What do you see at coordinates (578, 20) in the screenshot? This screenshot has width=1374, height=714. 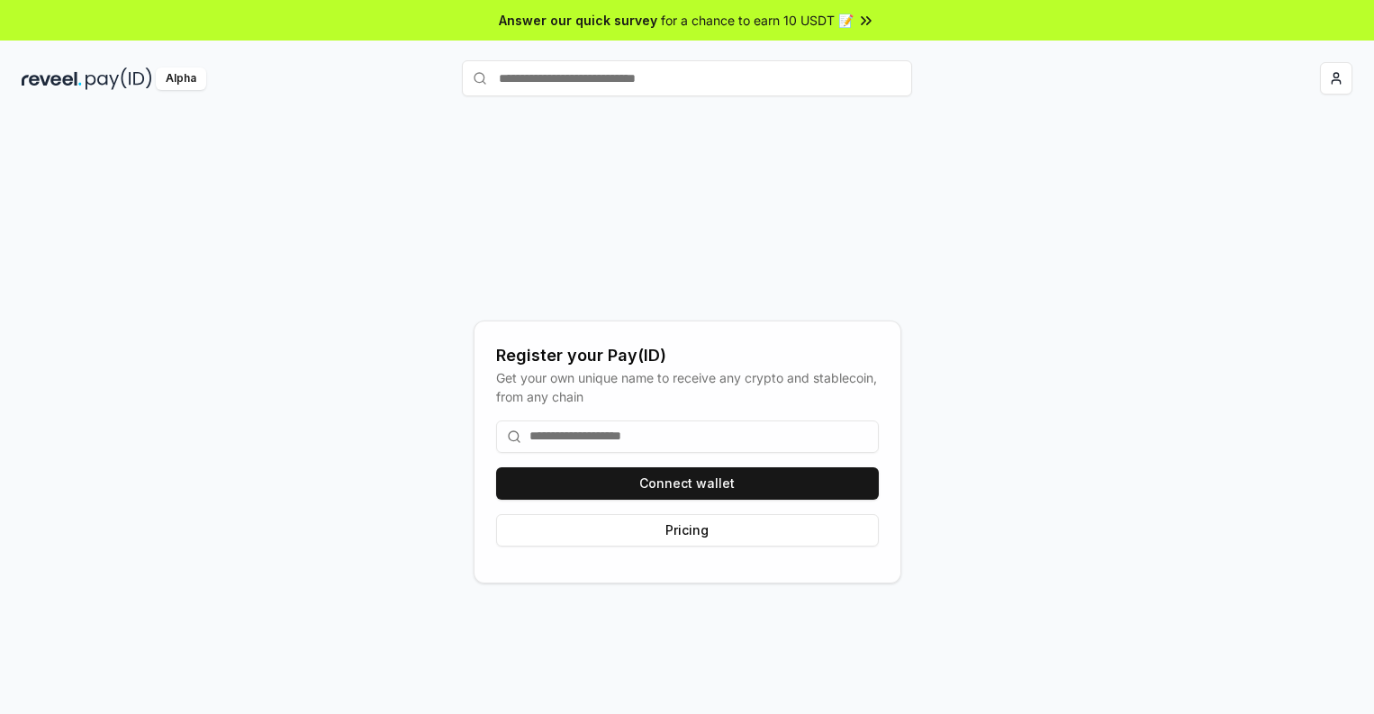 I see `span: Answer our quick survey` at bounding box center [578, 20].